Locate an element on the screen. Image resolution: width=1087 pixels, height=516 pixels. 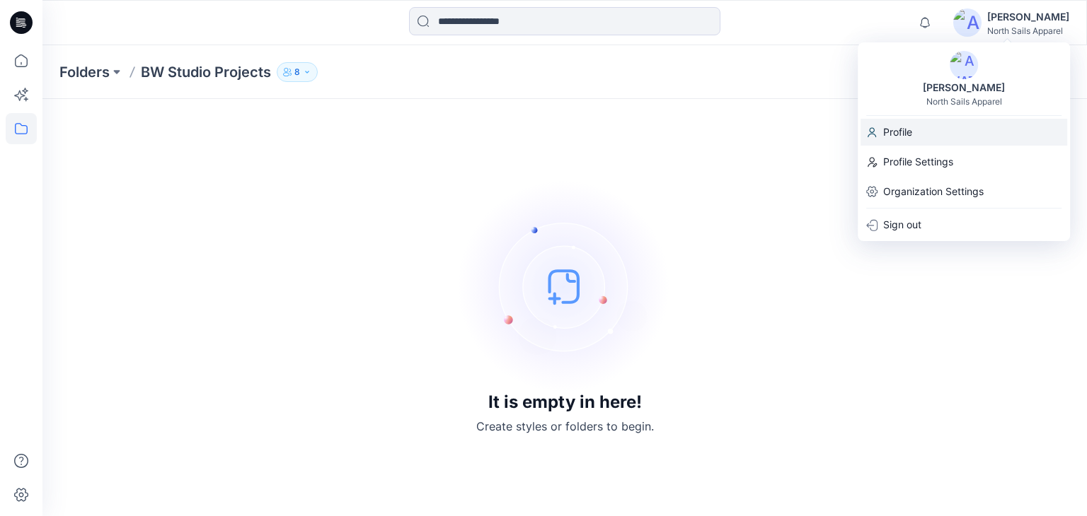
h3: It is empty in here! is located at coordinates (565, 403).